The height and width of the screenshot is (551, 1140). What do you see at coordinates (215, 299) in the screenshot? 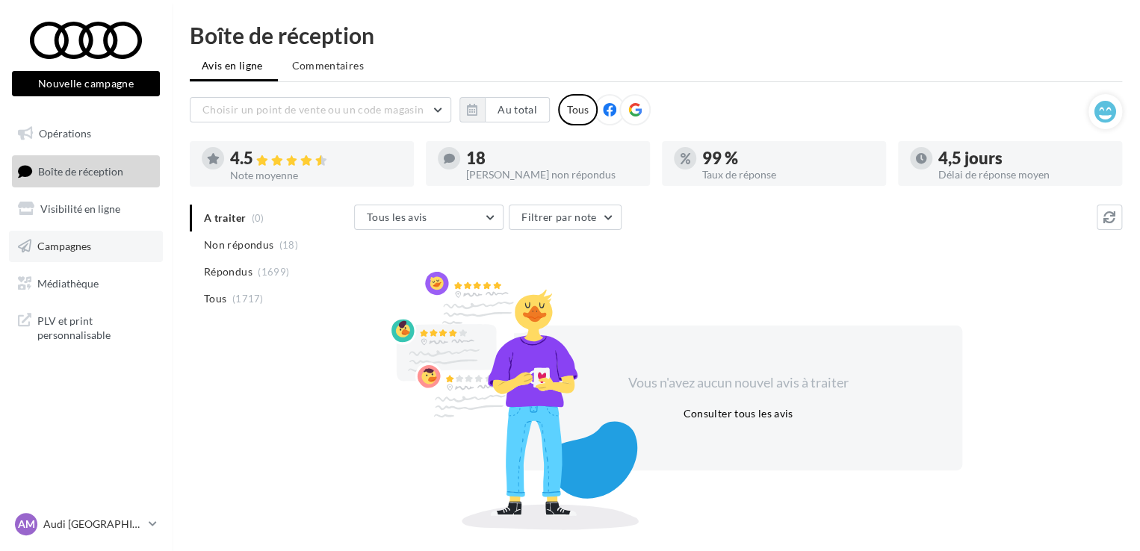
I see `span: Tous` at bounding box center [215, 299].